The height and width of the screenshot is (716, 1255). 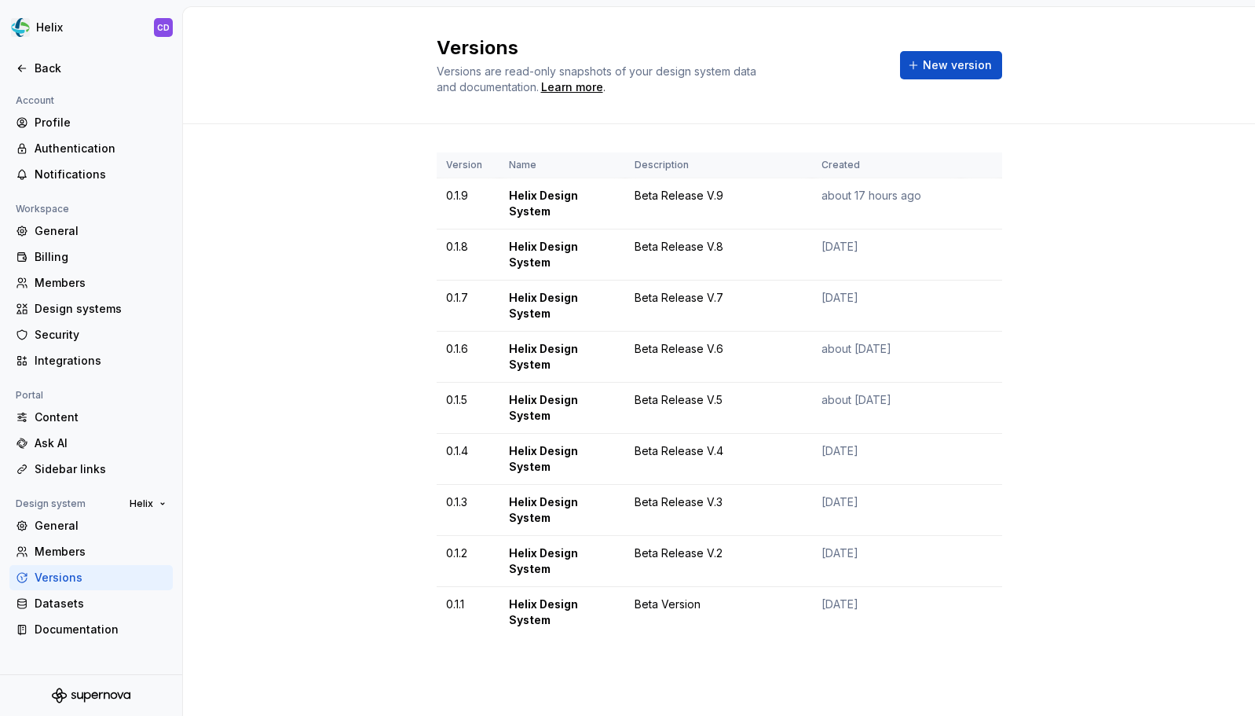 What do you see at coordinates (101, 309) in the screenshot?
I see `div: Design systems` at bounding box center [101, 309].